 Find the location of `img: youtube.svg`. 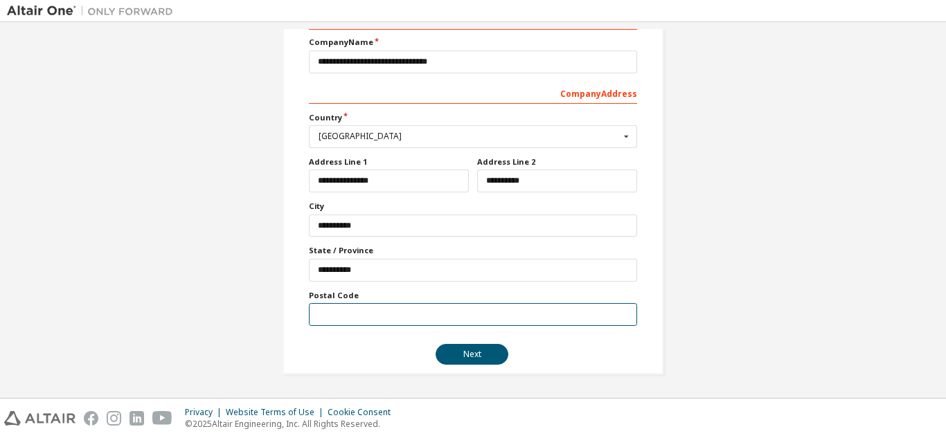

img: youtube.svg is located at coordinates (162, 418).